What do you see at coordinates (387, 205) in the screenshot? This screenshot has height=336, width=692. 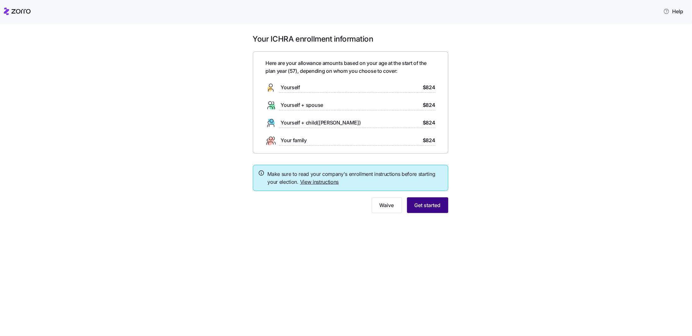 I see `span: Waive` at bounding box center [387, 205].